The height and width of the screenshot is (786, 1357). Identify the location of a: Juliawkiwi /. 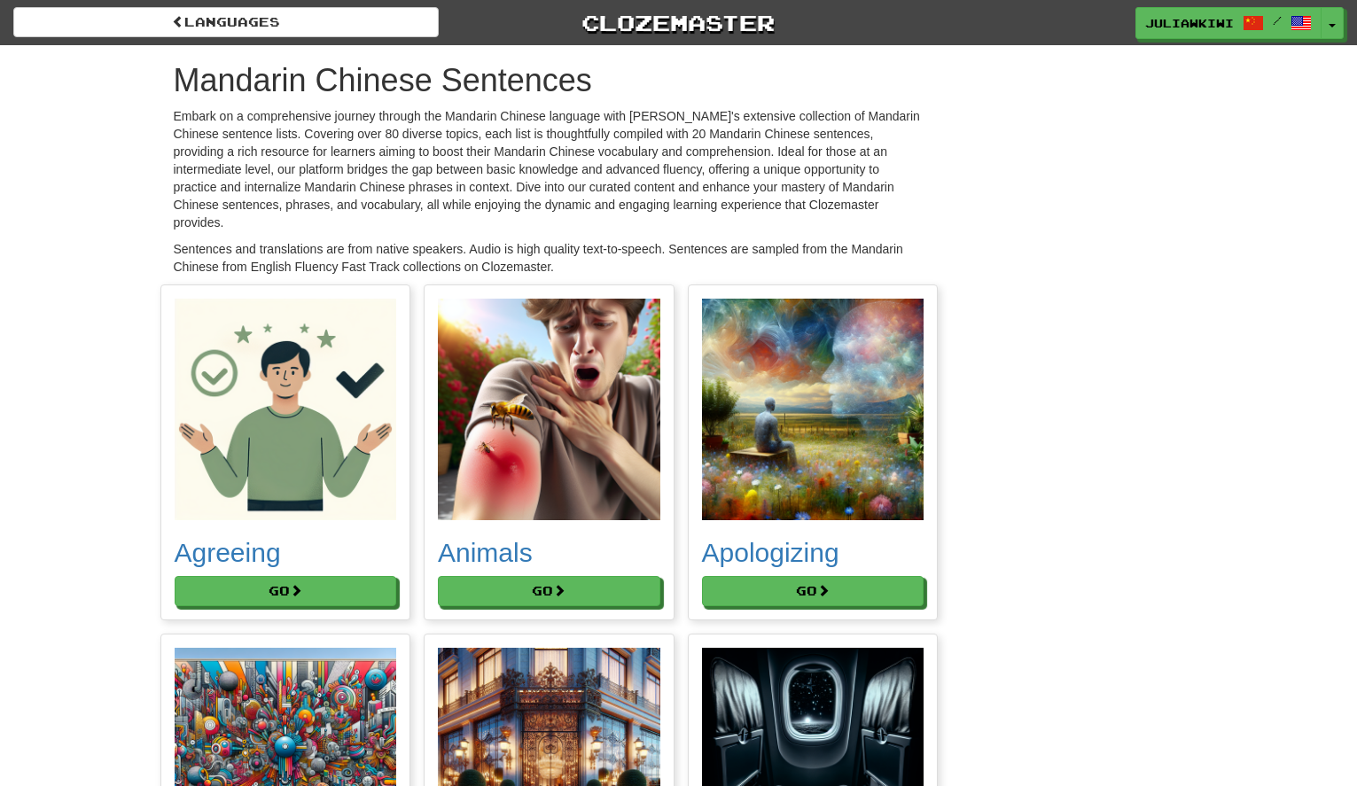
(1228, 23).